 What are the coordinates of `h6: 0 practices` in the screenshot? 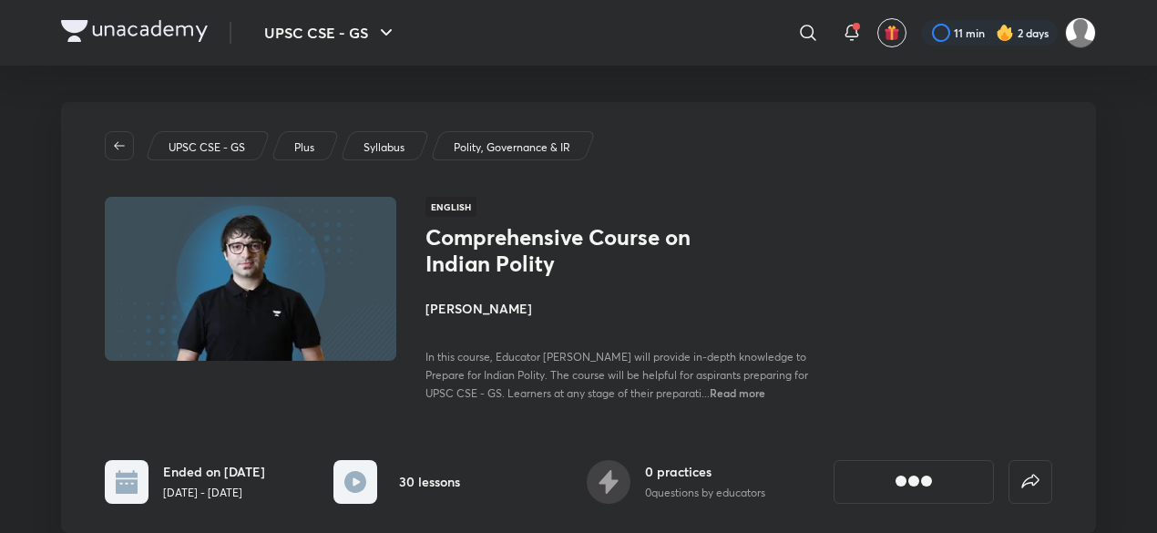 It's located at (705, 471).